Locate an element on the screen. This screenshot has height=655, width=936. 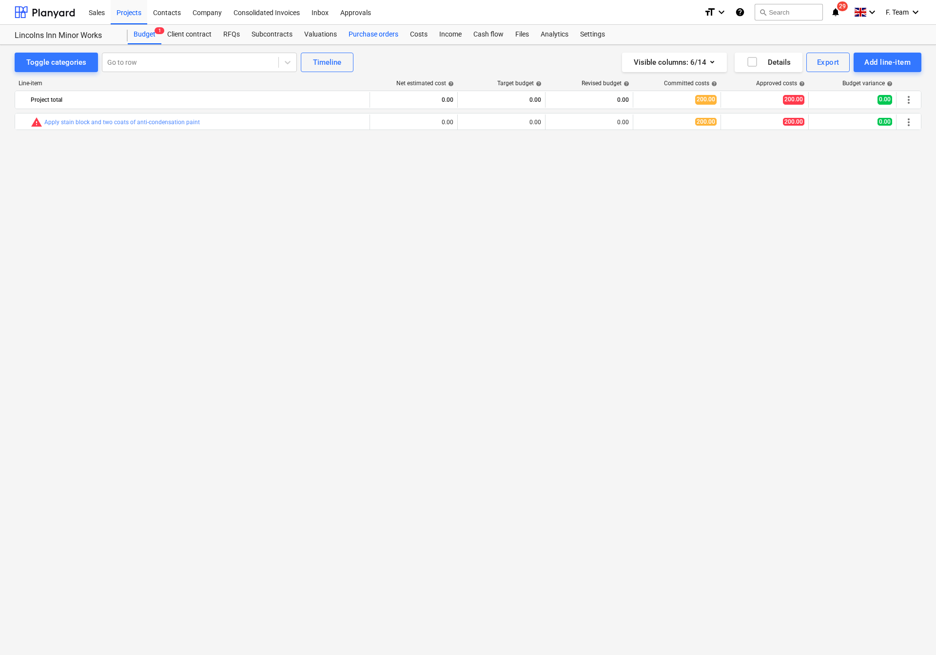
div: Visible columns : 6/14 is located at coordinates (674, 62).